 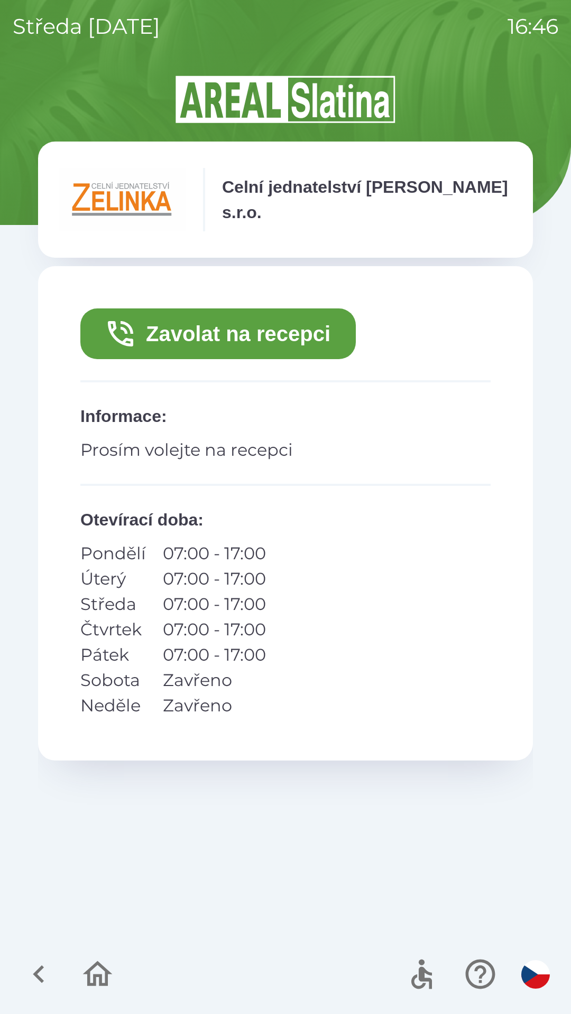 What do you see at coordinates (285, 450) in the screenshot?
I see `p: Prosím volejte na recepci` at bounding box center [285, 450].